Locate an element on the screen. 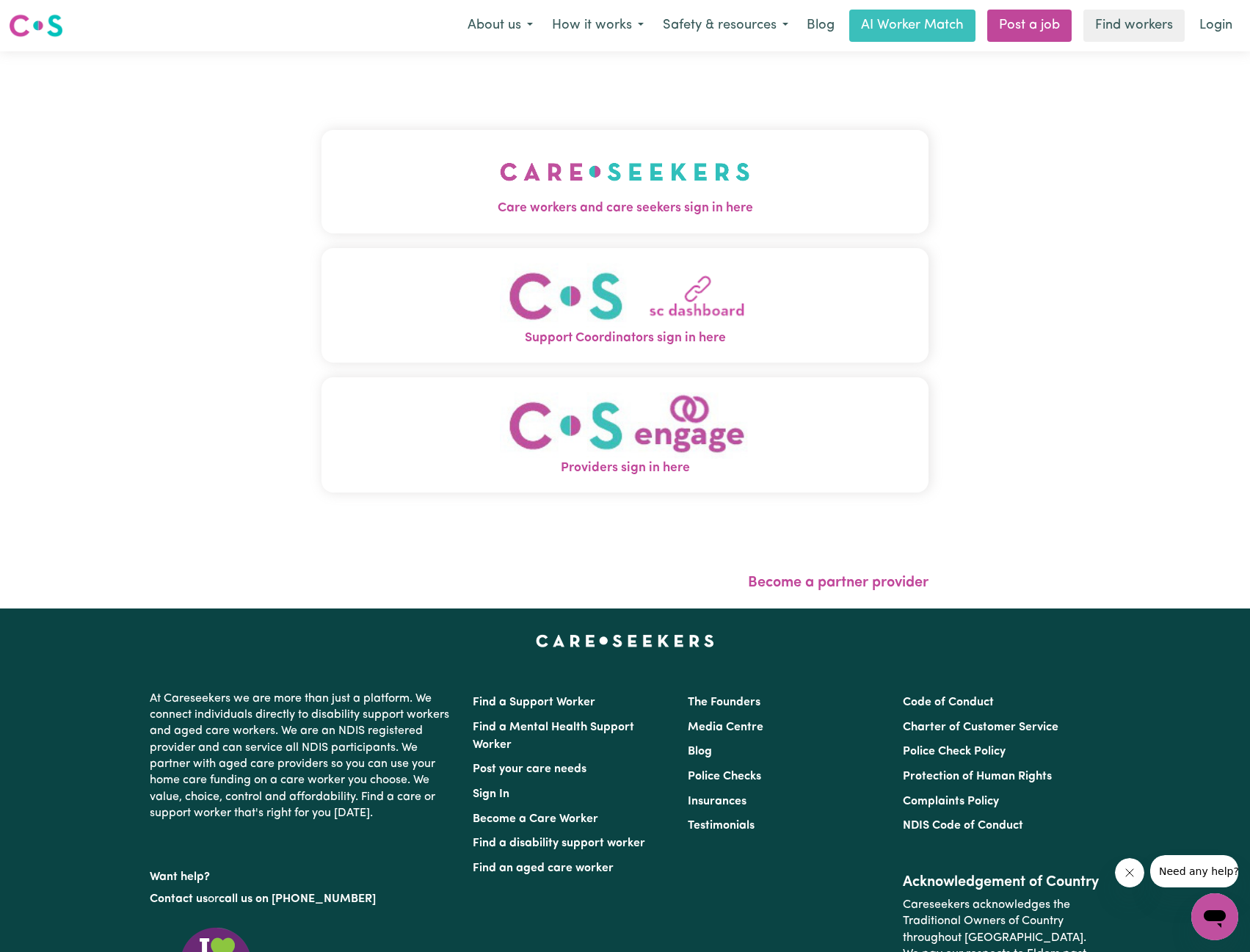 The image size is (1250, 952). a: Police Check Policy is located at coordinates (954, 751).